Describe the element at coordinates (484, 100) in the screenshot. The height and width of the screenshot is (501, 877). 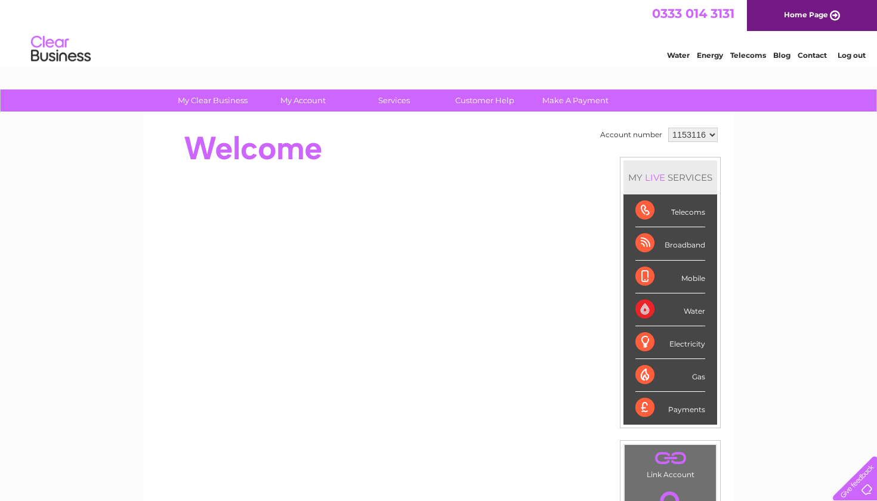
I see `a: Customer Help` at that location.